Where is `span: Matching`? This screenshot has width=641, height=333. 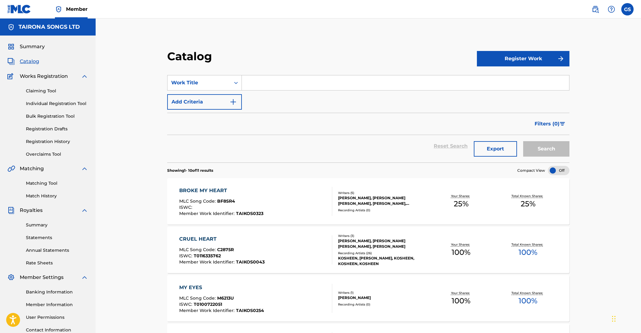 span: Matching is located at coordinates (32, 169).